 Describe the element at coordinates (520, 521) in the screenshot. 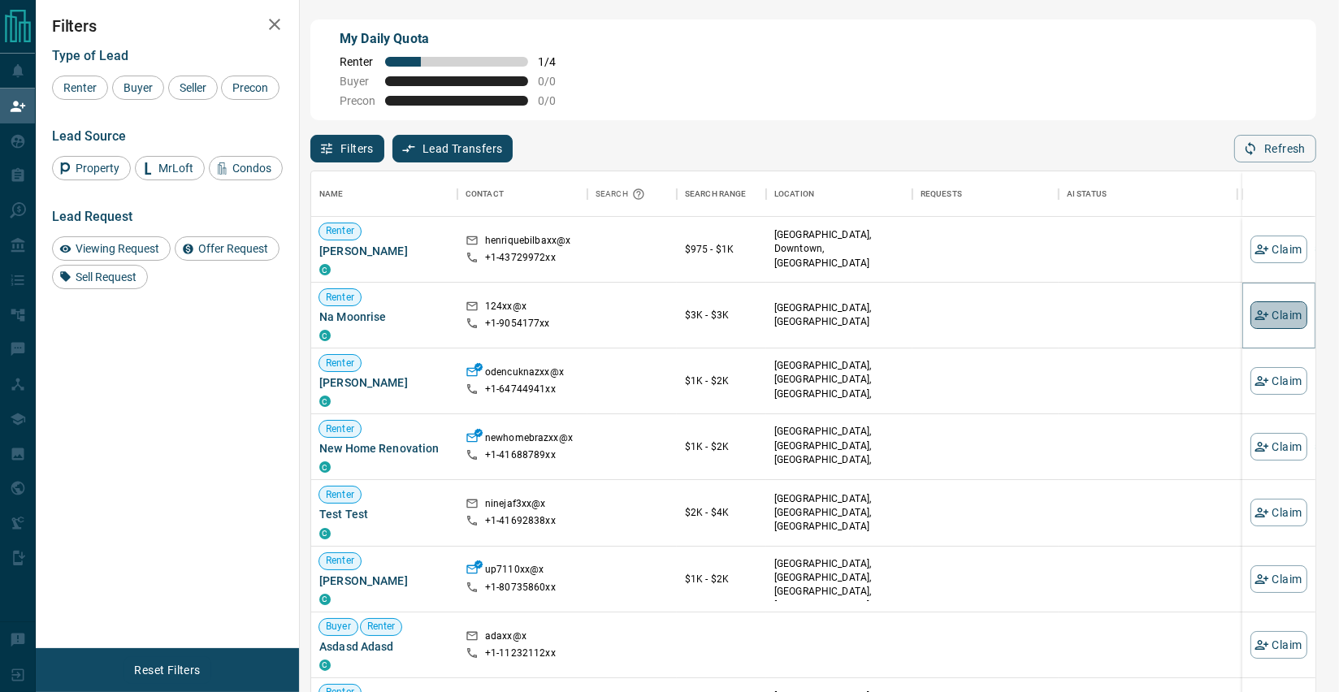

I see `p: +1- 41692838xx` at that location.